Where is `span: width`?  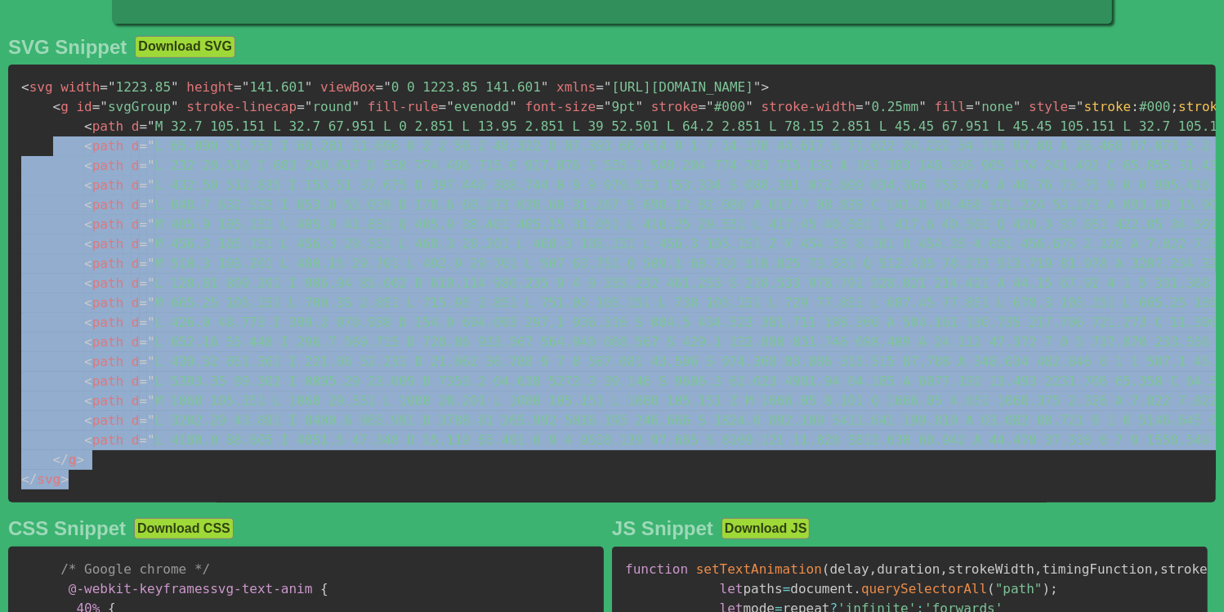
span: width is located at coordinates (80, 87).